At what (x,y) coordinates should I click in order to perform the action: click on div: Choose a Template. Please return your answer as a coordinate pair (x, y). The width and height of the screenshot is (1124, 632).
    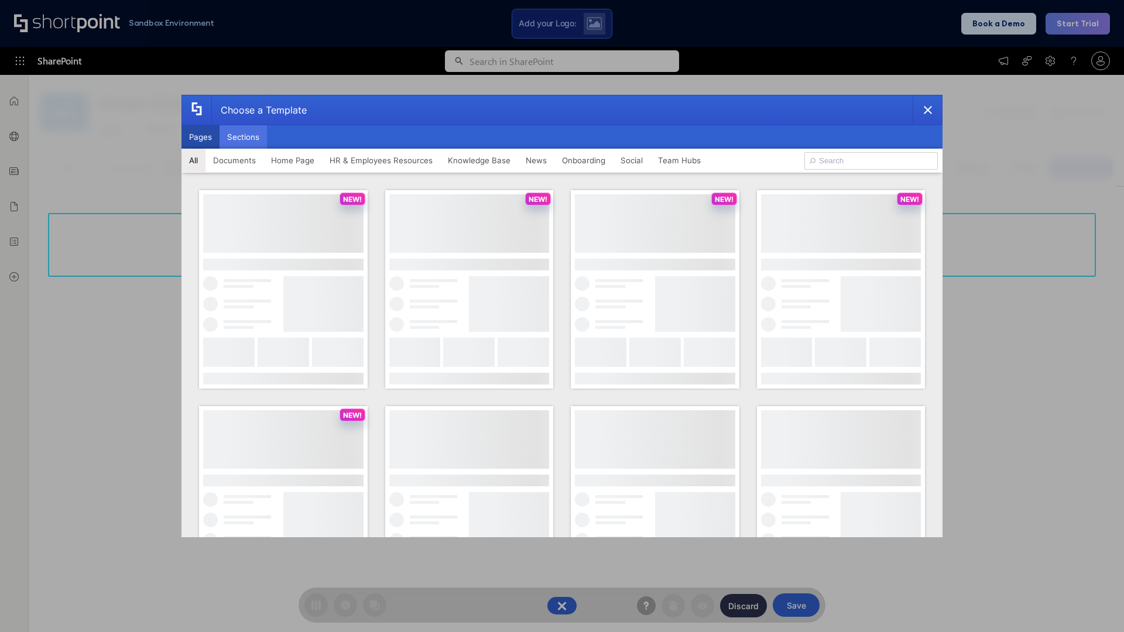
    Looking at the image, I should click on (259, 110).